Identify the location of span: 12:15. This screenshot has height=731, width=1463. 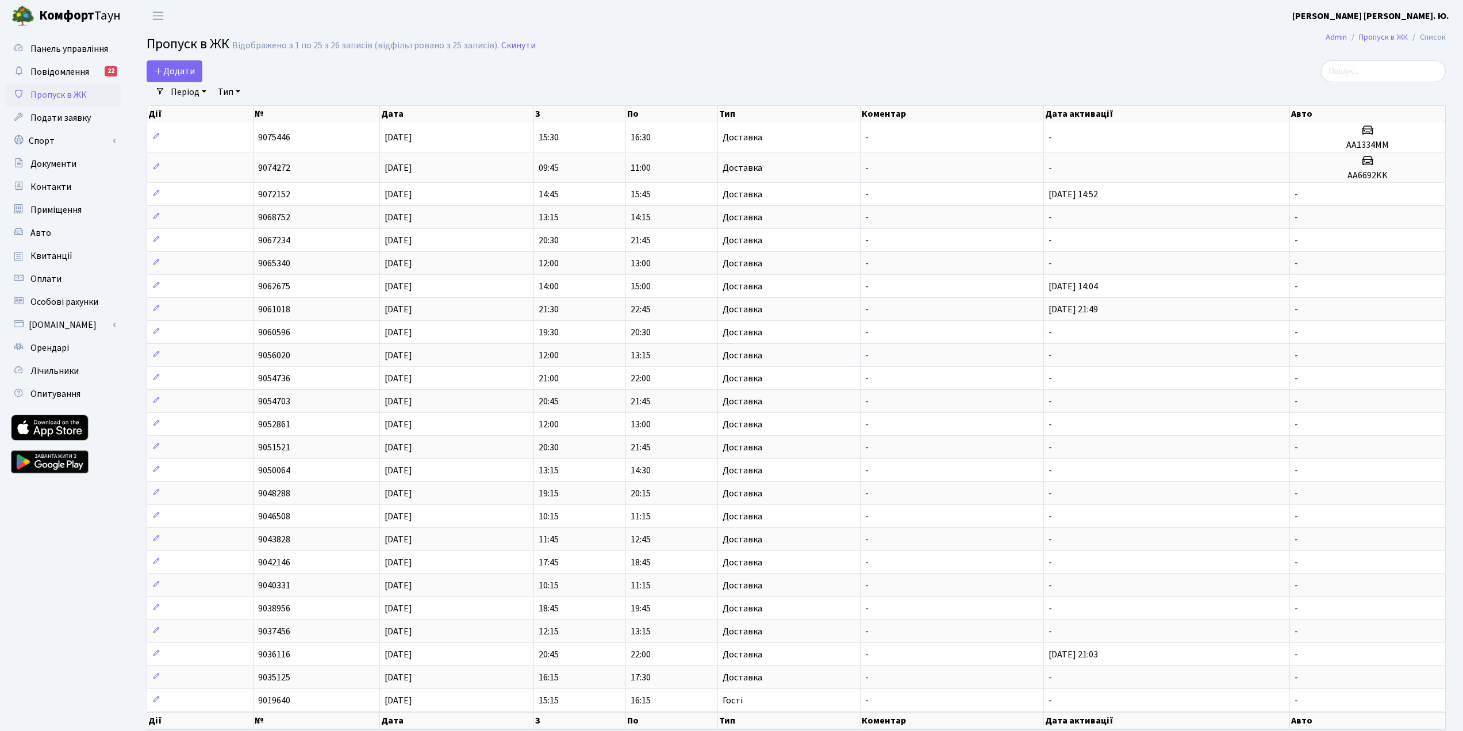
(548, 631).